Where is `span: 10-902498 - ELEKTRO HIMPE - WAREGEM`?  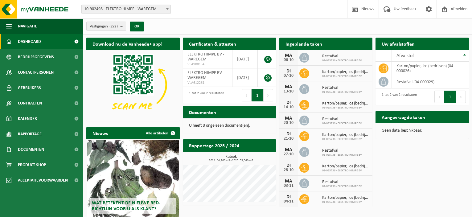 span: 10-902498 - ELEKTRO HIMPE - WAREGEM is located at coordinates (126, 9).